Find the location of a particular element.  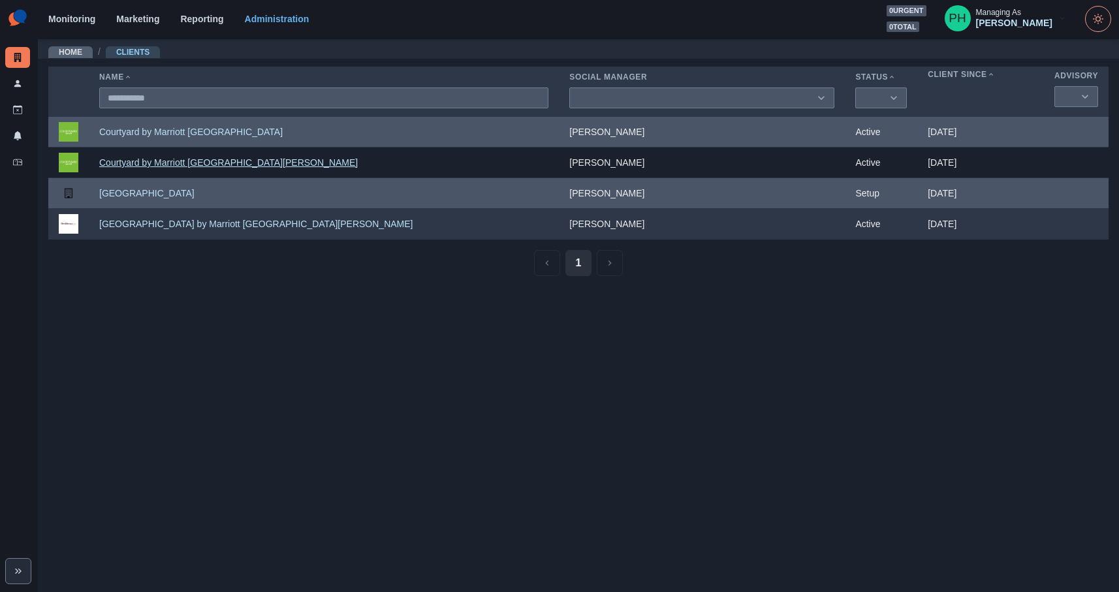

a: Home is located at coordinates (70, 52).